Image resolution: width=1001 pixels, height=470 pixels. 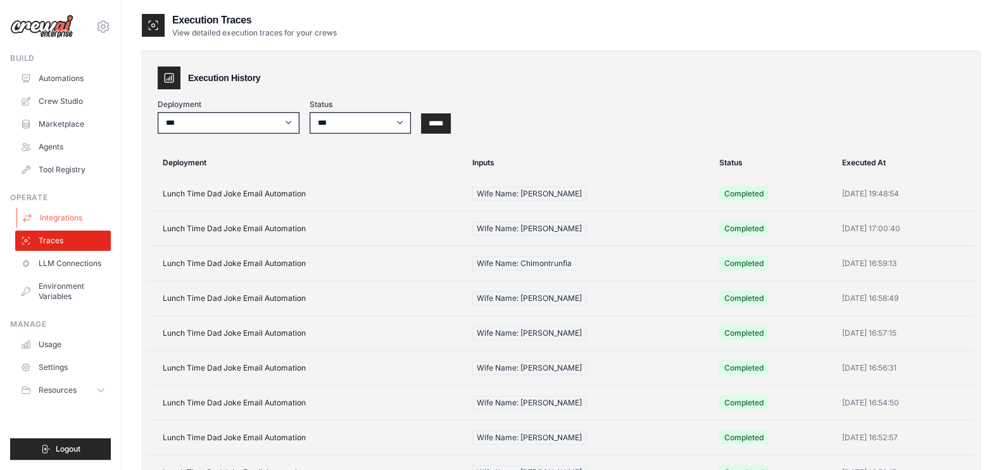 What do you see at coordinates (63, 78) in the screenshot?
I see `a: Automations` at bounding box center [63, 78].